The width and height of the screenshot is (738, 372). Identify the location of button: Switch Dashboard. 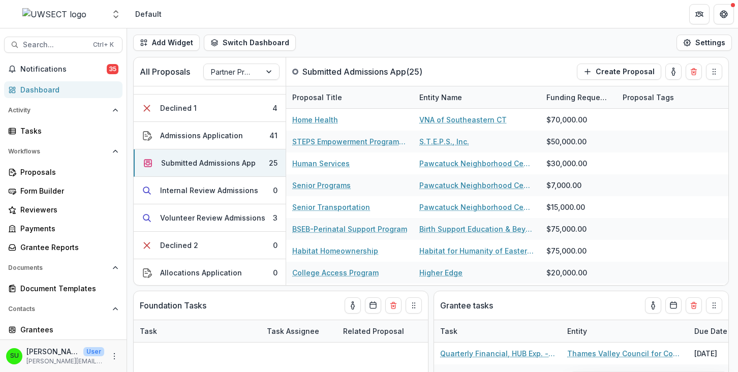
(250, 43).